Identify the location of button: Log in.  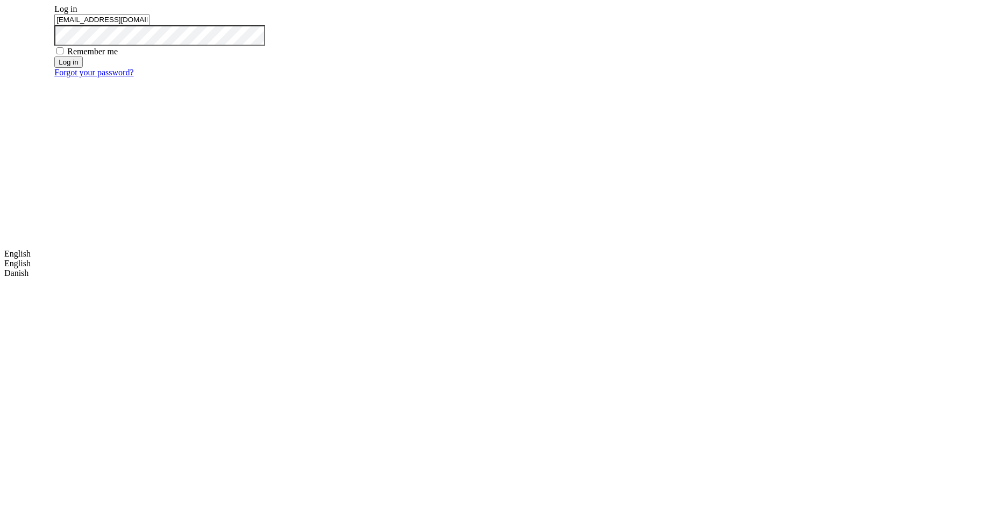
(68, 62).